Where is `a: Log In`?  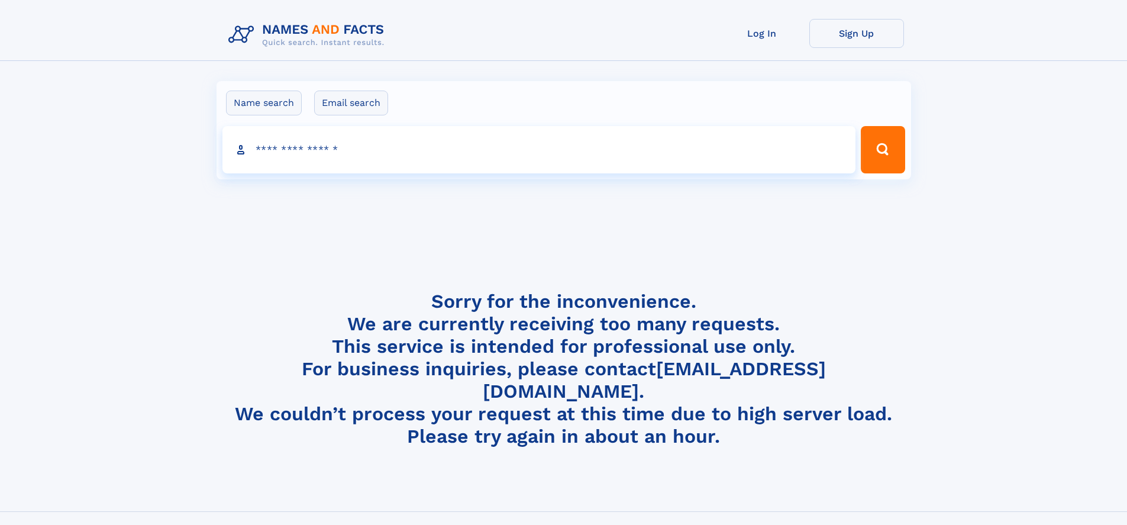
a: Log In is located at coordinates (762, 33).